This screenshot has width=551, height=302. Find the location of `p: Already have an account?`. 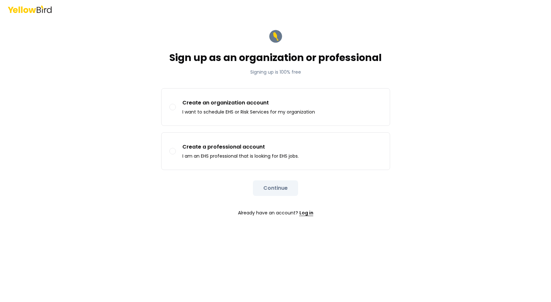

p: Already have an account? is located at coordinates (275, 213).